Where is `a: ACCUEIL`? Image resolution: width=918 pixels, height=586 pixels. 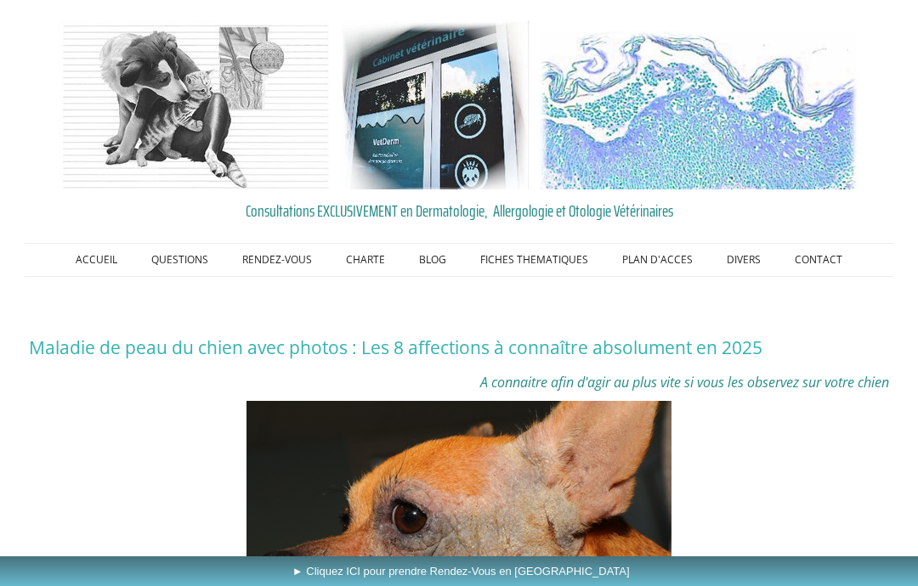 a: ACCUEIL is located at coordinates (96, 260).